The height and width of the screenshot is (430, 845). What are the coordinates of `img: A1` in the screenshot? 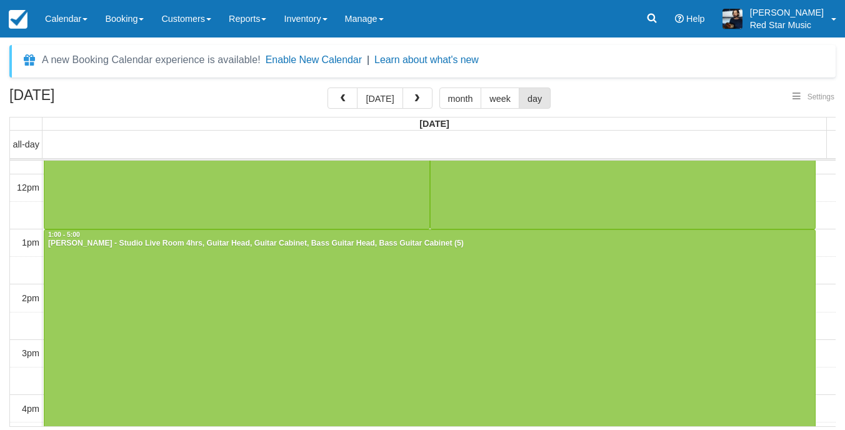 It's located at (733, 19).